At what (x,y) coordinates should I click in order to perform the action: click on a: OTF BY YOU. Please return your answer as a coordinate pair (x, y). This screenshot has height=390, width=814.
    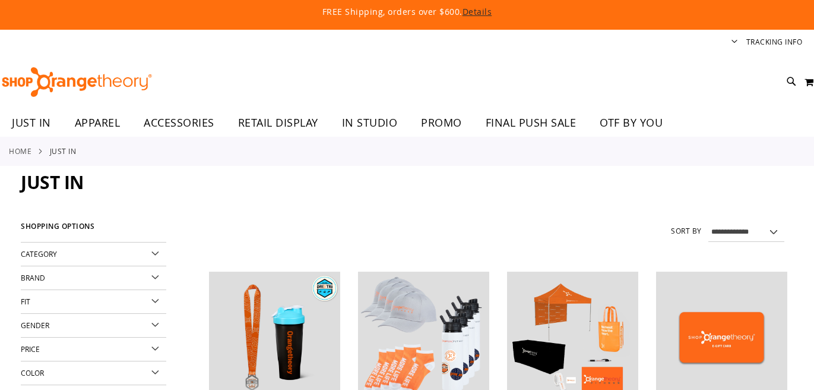
    Looking at the image, I should click on (631, 123).